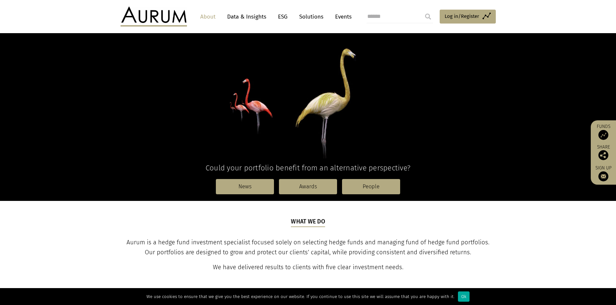  I want to click on span: Log in/Register, so click(462, 16).